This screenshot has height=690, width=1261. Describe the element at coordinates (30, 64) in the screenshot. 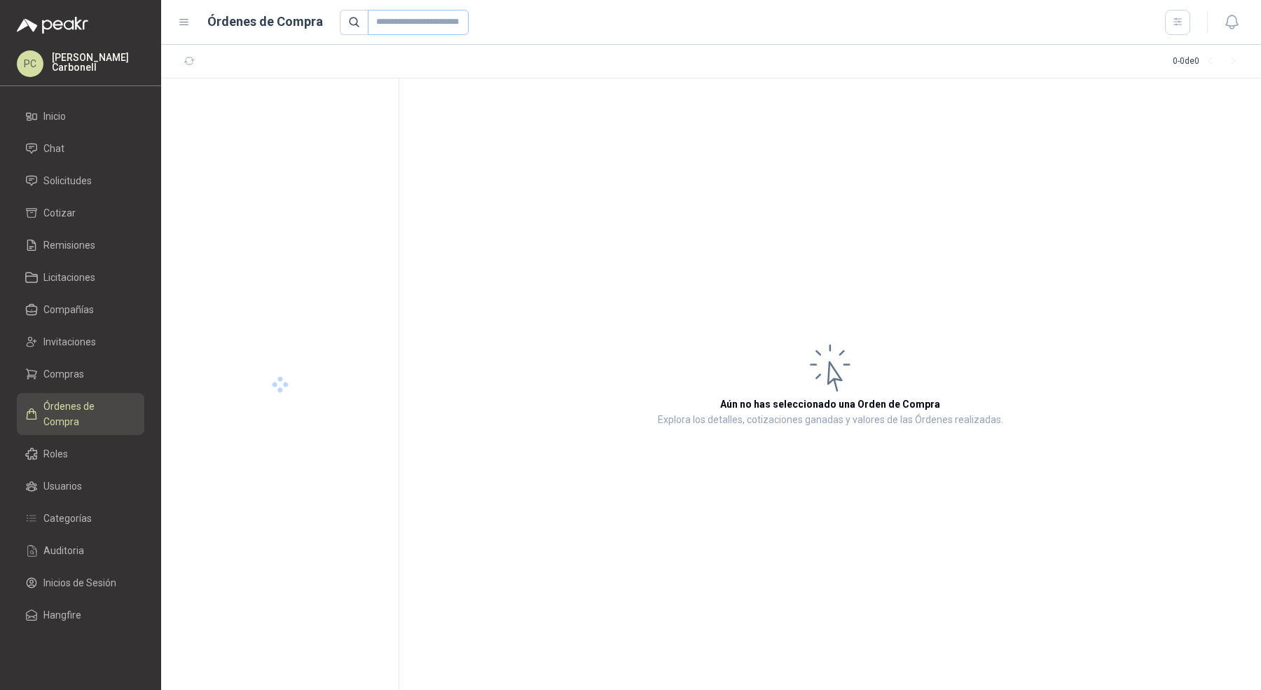

I see `div: PC` at that location.